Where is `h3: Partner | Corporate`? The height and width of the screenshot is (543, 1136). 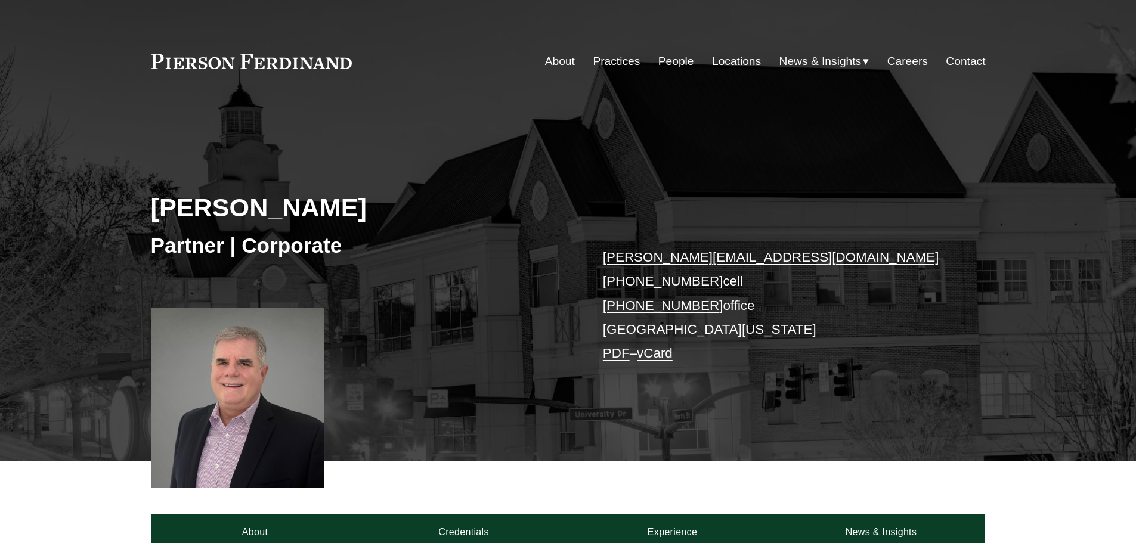 h3: Partner | Corporate is located at coordinates (359, 246).